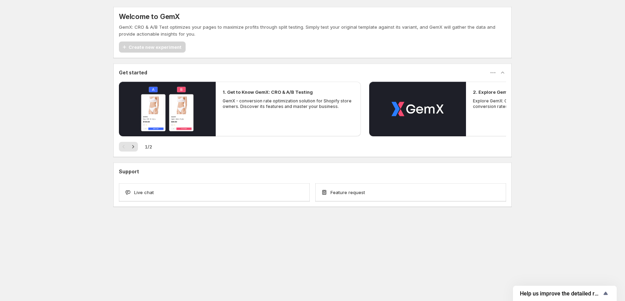 The width and height of the screenshot is (625, 301). What do you see at coordinates (129, 172) in the screenshot?
I see `h3: Support` at bounding box center [129, 172].